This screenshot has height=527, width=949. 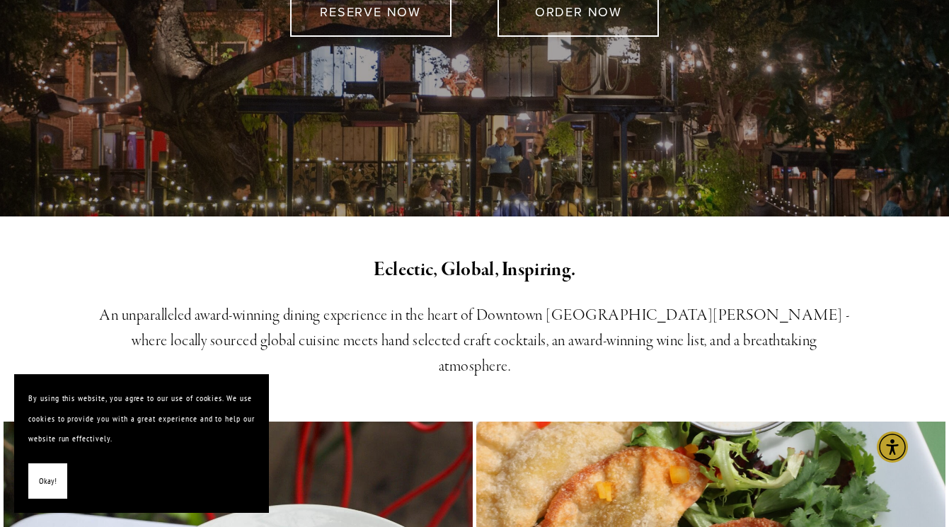 I want to click on button: Okay!, so click(x=47, y=481).